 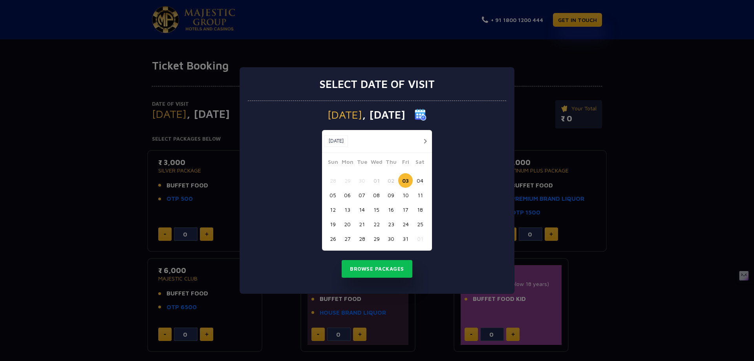 What do you see at coordinates (405, 238) in the screenshot?
I see `button: 31` at bounding box center [405, 238].